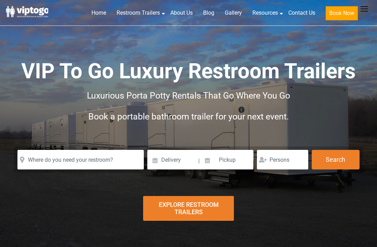 The width and height of the screenshot is (377, 247). Describe the element at coordinates (188, 116) in the screenshot. I see `span: Book a portable bathroom trailer for your next event.` at that location.